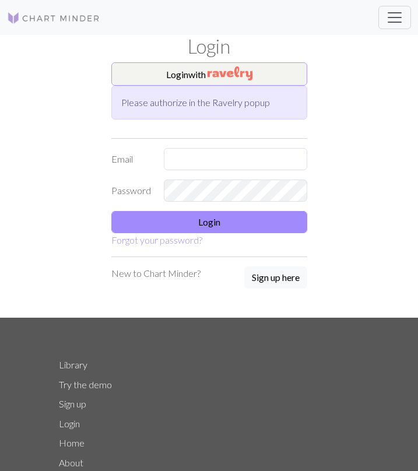  What do you see at coordinates (131, 159) in the screenshot?
I see `label: Email` at bounding box center [131, 159].